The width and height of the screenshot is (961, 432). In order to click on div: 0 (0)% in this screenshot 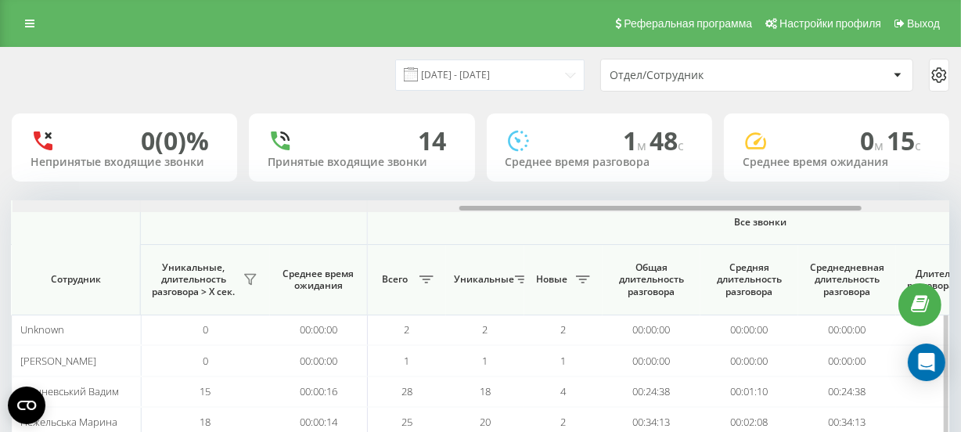, I will do `click(174, 141)`.